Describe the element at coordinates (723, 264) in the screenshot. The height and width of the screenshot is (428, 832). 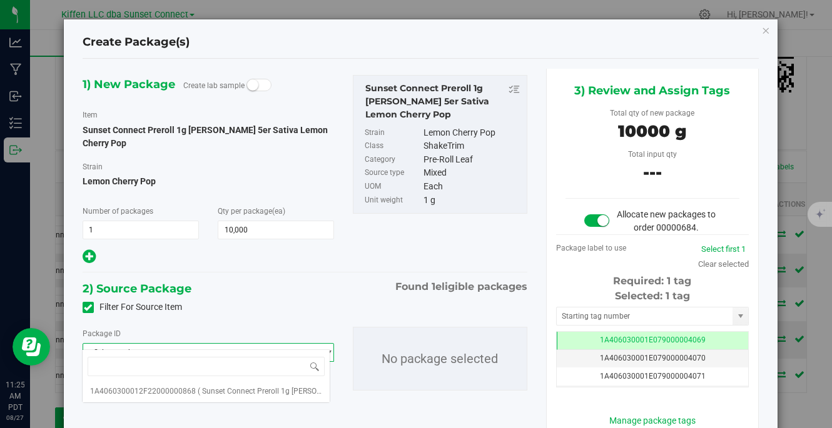
I see `a: Clear selected` at that location.